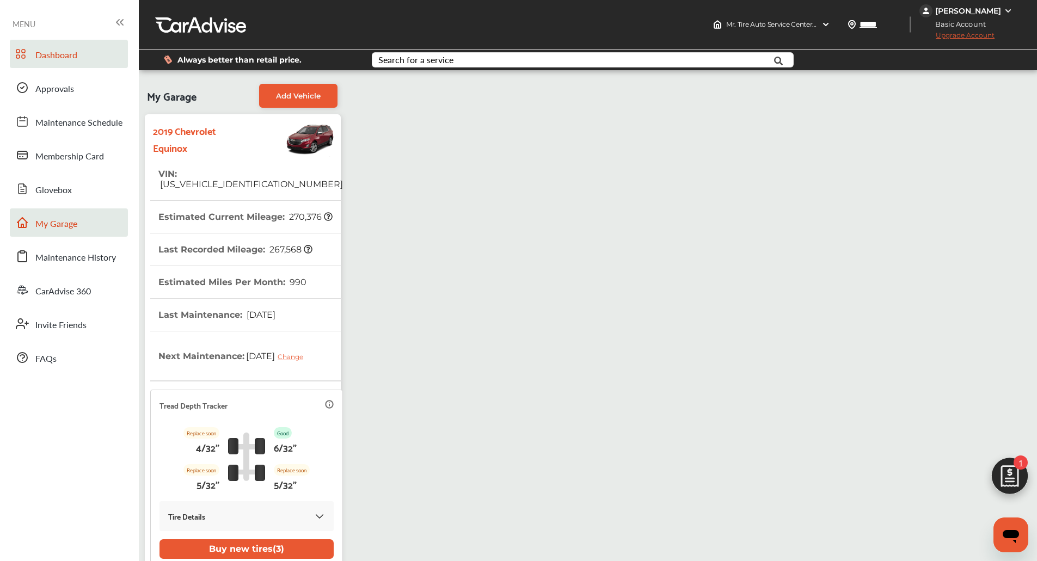  Describe the element at coordinates (235, 356) in the screenshot. I see `th: Next Maintenance :` at that location.